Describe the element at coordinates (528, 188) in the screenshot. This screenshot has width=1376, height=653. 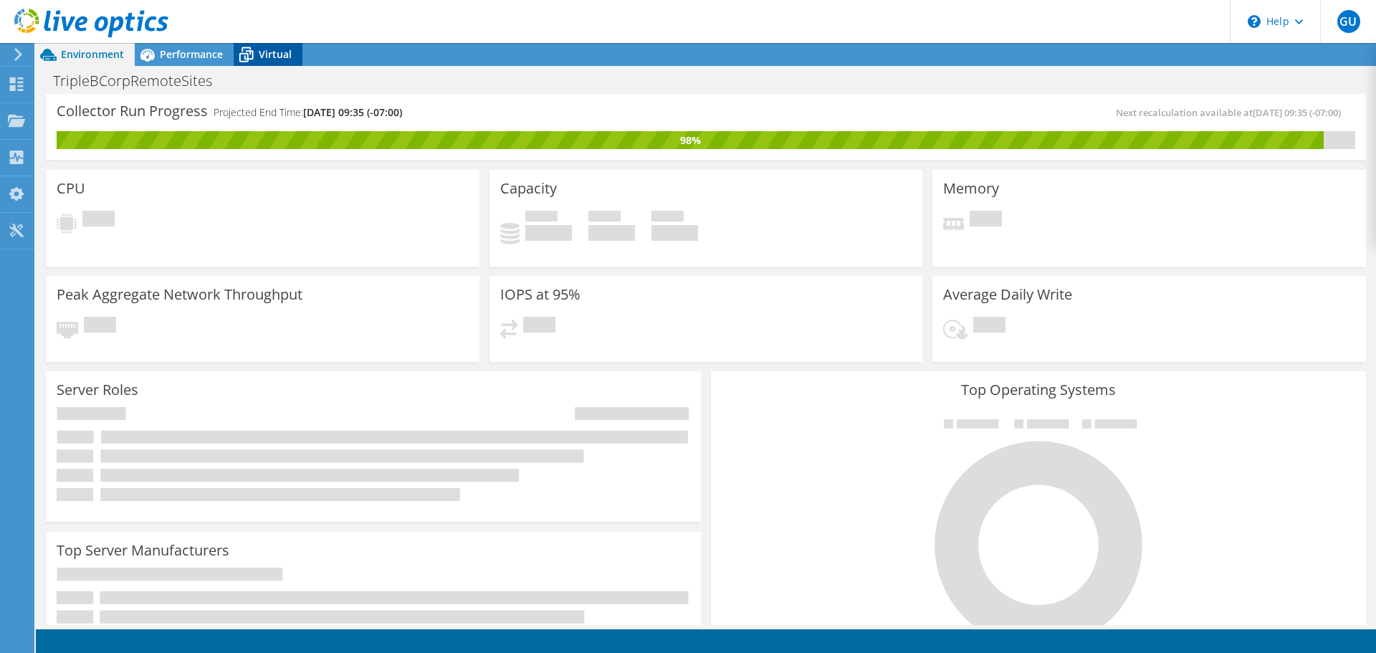
I see `h3: Capacity` at that location.